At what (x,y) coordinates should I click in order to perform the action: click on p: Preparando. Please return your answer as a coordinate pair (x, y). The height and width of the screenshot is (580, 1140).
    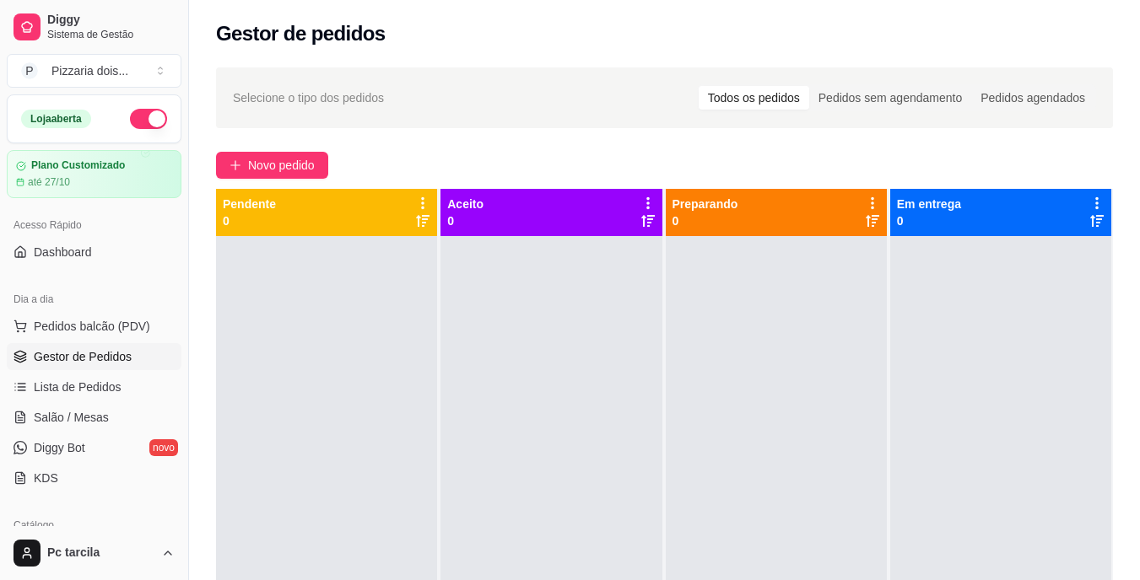
    Looking at the image, I should click on (705, 204).